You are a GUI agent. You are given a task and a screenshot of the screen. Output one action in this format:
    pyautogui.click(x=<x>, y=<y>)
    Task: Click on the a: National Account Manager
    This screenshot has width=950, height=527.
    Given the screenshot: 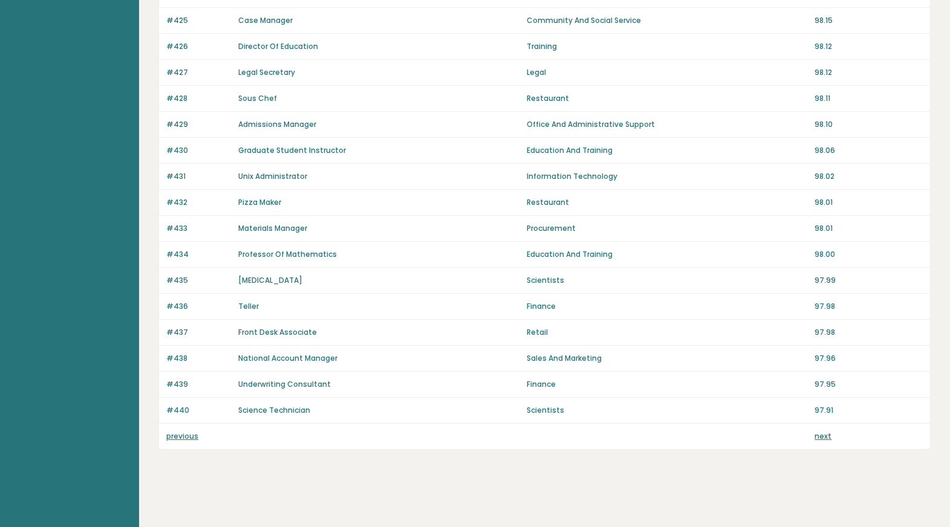 What is the action you would take?
    pyautogui.click(x=288, y=358)
    